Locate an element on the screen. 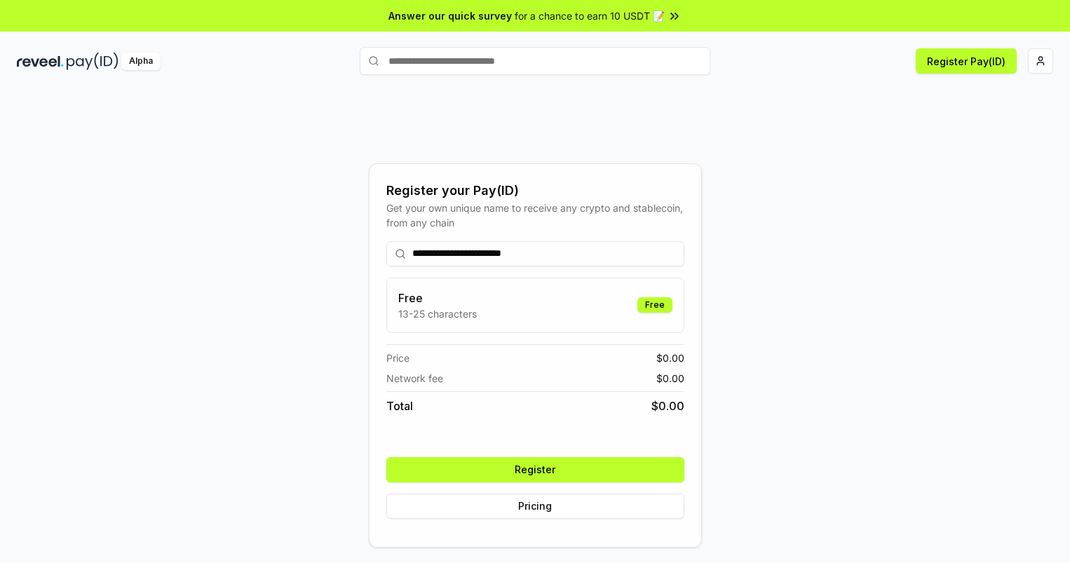  span: Total is located at coordinates (400, 406).